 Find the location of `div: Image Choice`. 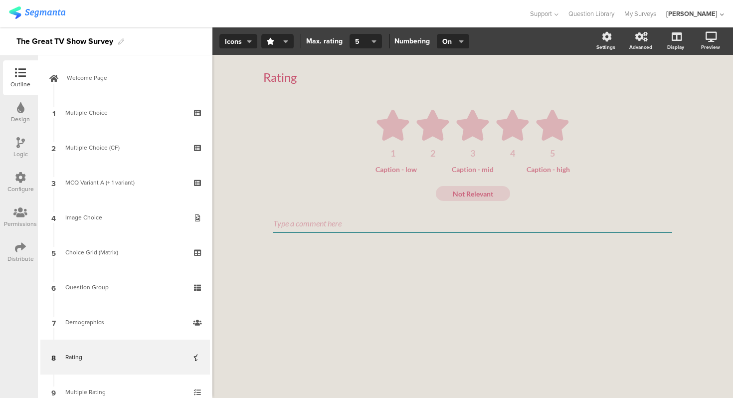

div: Image Choice is located at coordinates (125, 218).